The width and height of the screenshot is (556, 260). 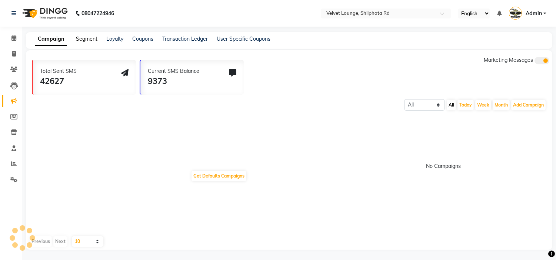 I want to click on button: Get Defaults Campaigns, so click(x=219, y=176).